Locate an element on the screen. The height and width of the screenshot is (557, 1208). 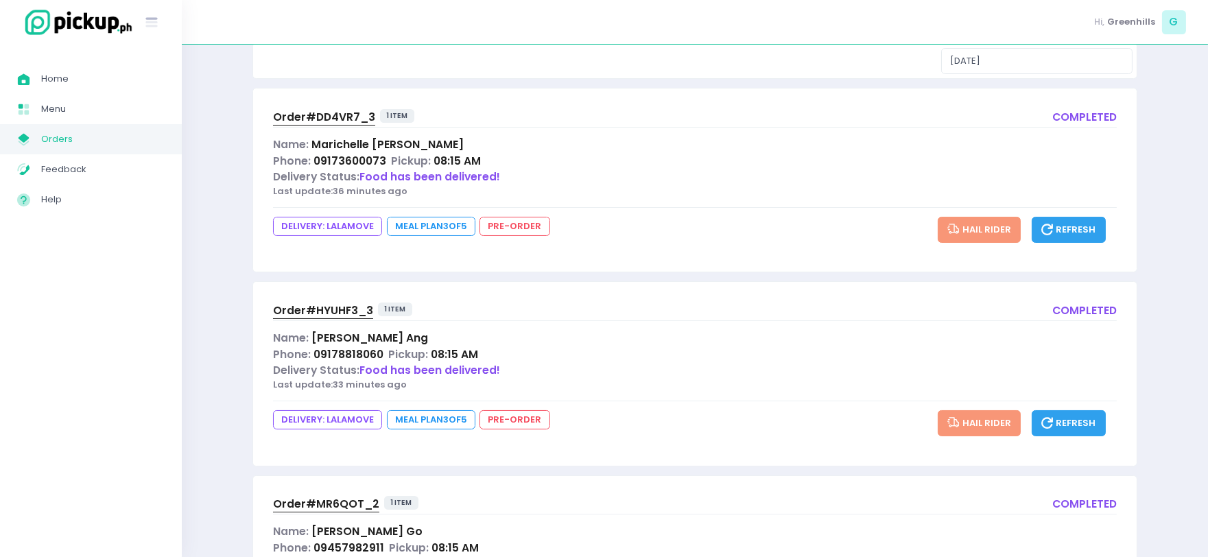
span: 33 minutes ago is located at coordinates (370, 384).